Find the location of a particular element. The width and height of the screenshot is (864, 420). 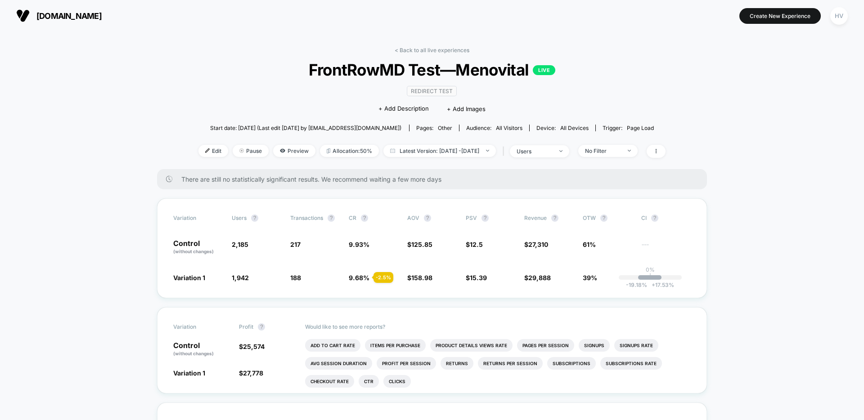

span: 25,574 is located at coordinates (254, 347).